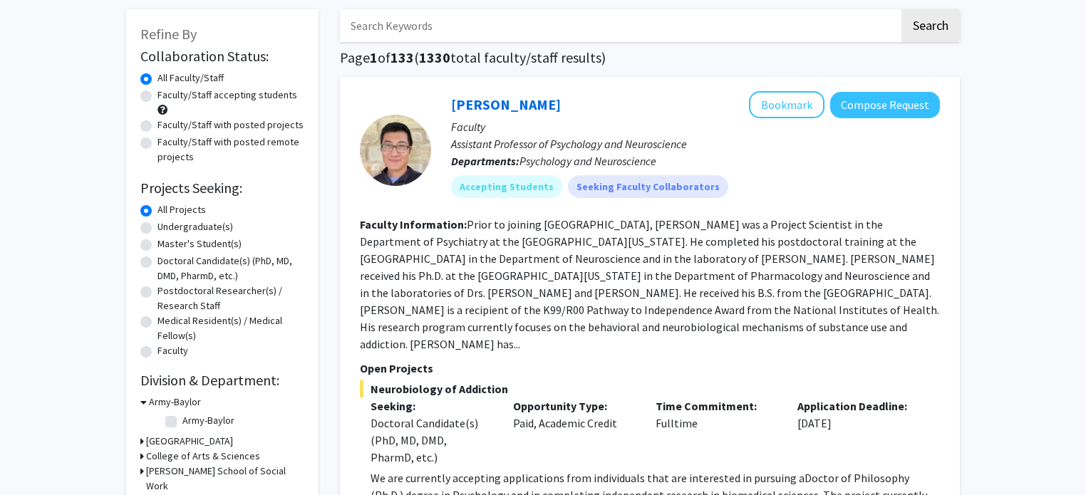 This screenshot has height=495, width=1086. I want to click on span: 1330, so click(435, 57).